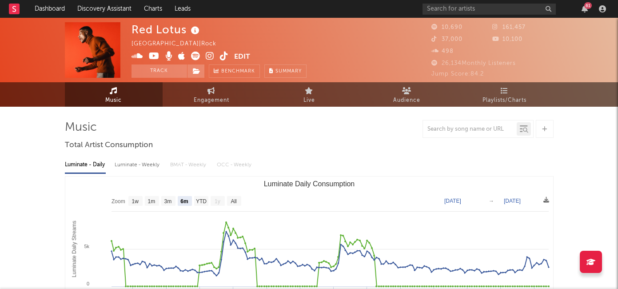 The width and height of the screenshot is (618, 289). I want to click on button: Track, so click(159, 71).